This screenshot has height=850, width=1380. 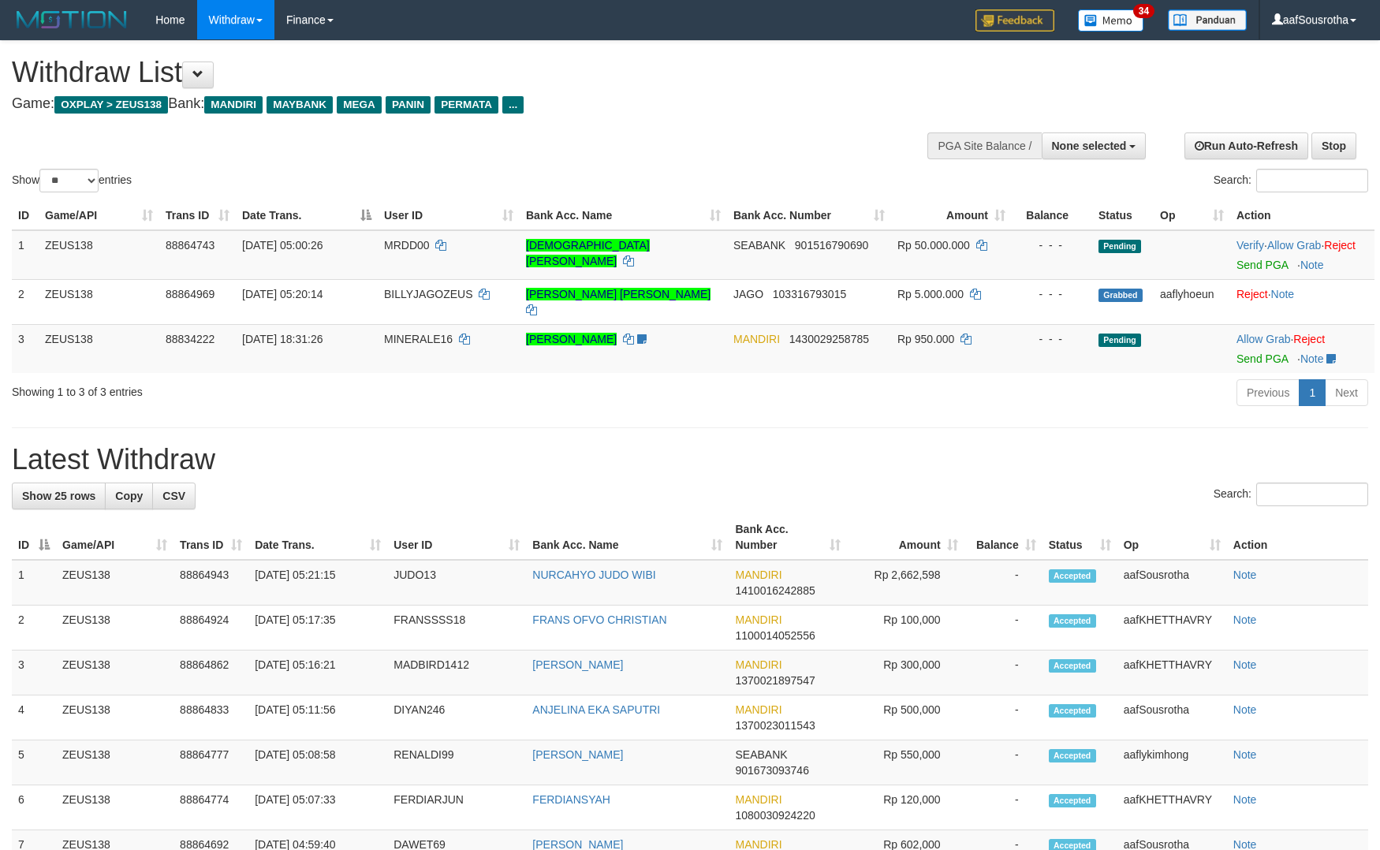 What do you see at coordinates (173, 496) in the screenshot?
I see `a: CSV` at bounding box center [173, 496].